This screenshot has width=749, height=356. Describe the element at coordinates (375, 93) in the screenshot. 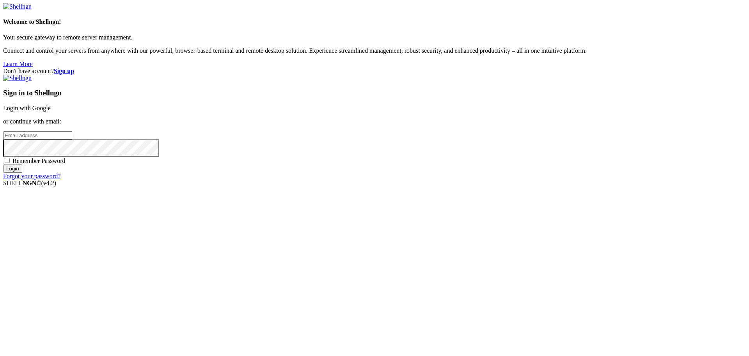

I see `h3: Sign in to Shellngn` at that location.